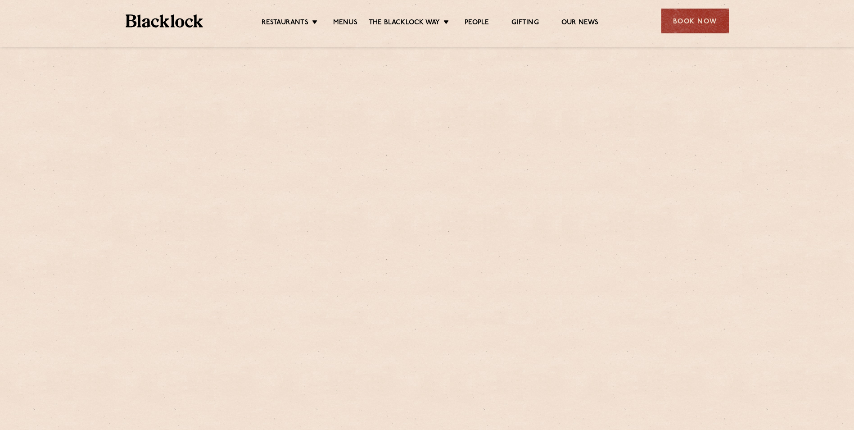  Describe the element at coordinates (580, 23) in the screenshot. I see `a: Our News` at that location.